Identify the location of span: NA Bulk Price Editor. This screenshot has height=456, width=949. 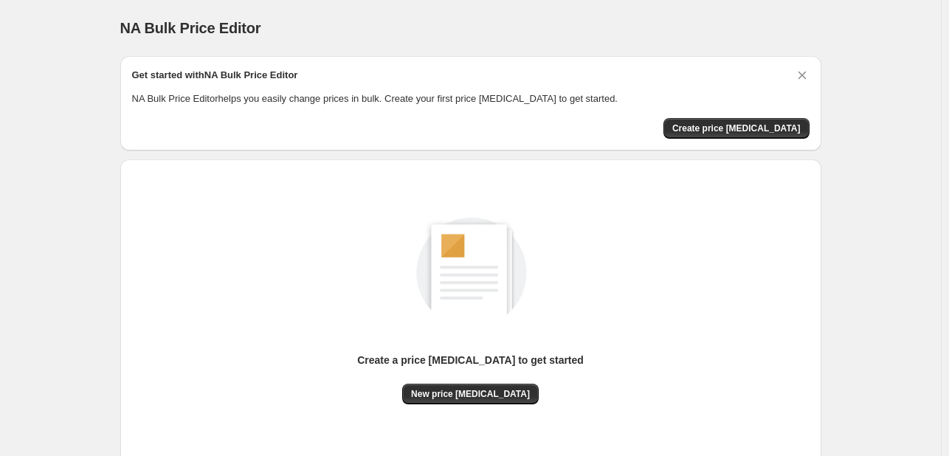
(190, 28).